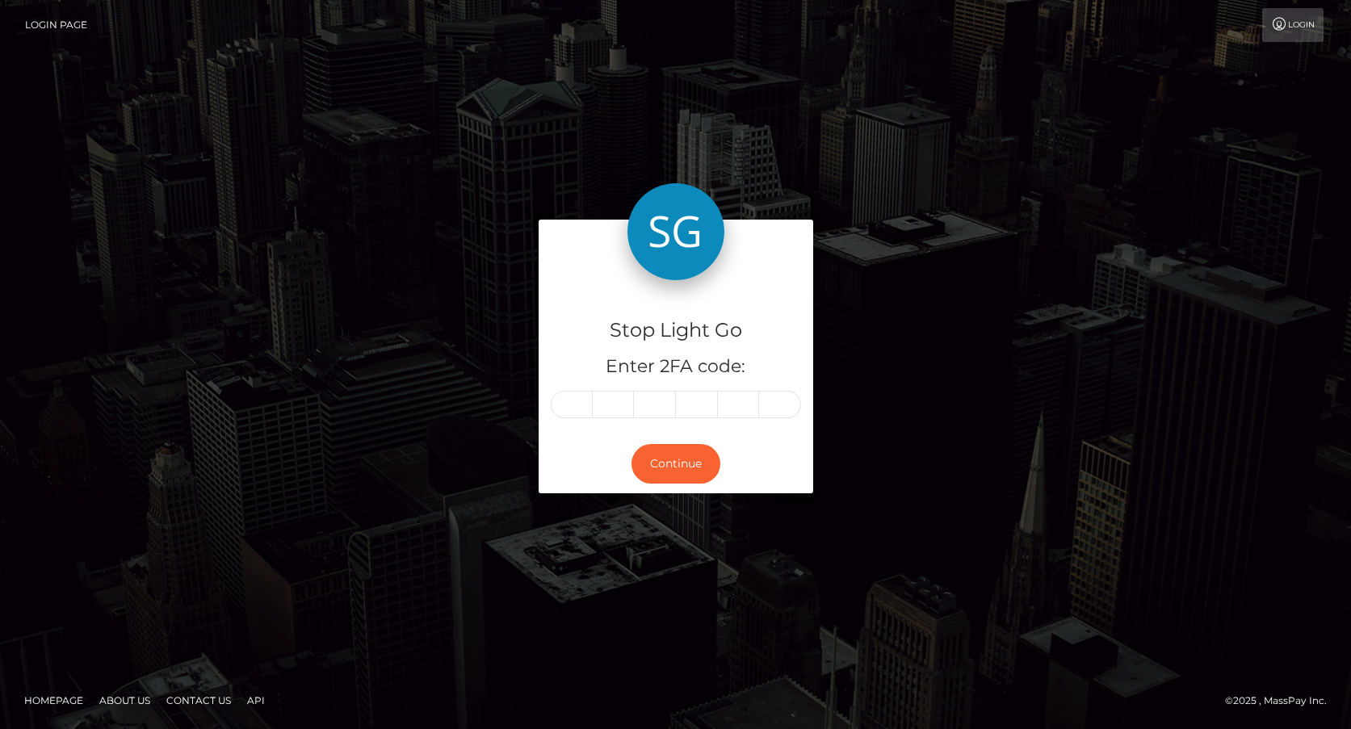 The width and height of the screenshot is (1351, 729). Describe the element at coordinates (1282, 701) in the screenshot. I see `div: © 2025 , MassPay Inc.` at that location.